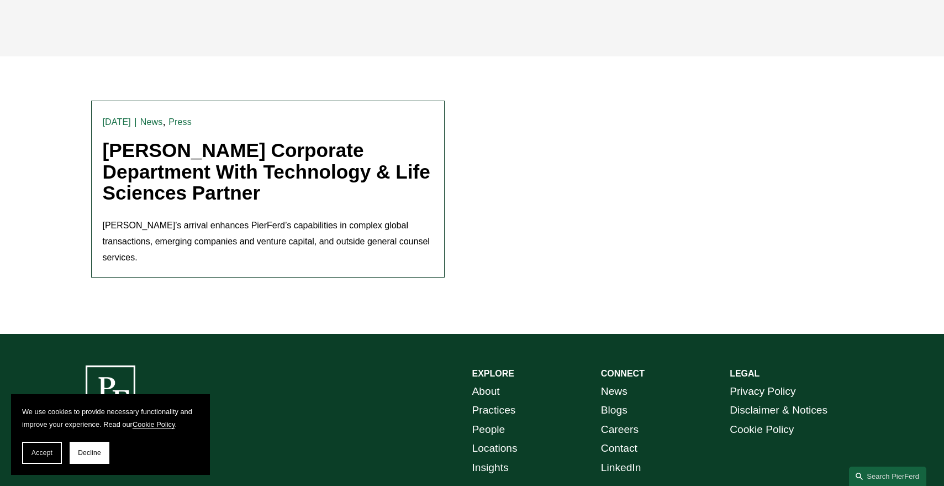 The height and width of the screenshot is (486, 944). I want to click on section: Cookie banner, so click(111, 434).